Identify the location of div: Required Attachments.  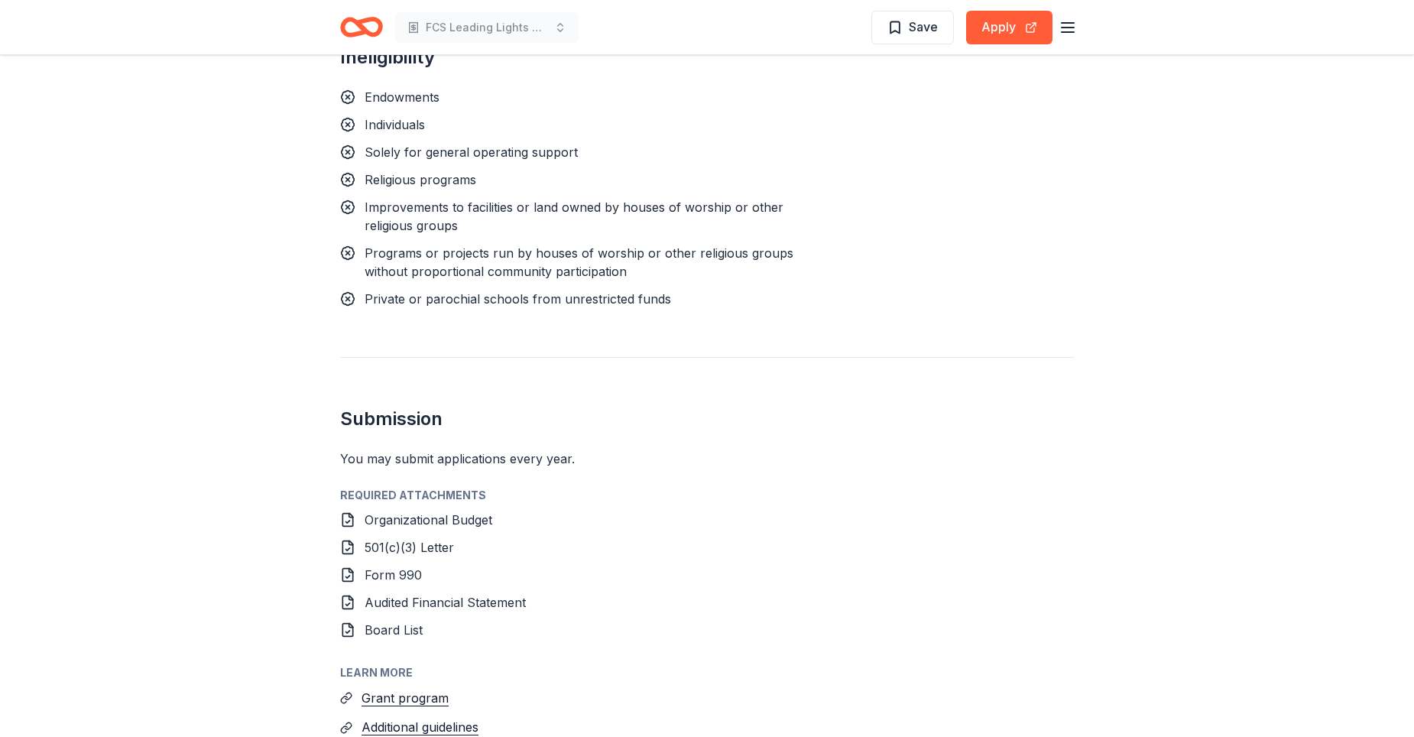
(707, 495).